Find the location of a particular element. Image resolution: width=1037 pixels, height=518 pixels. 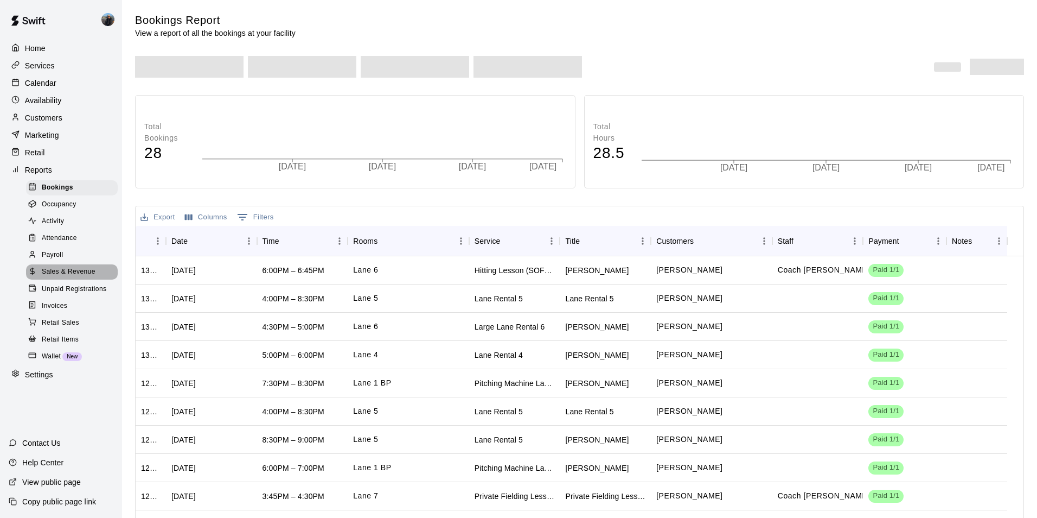

div: Retail Items is located at coordinates (72, 340).